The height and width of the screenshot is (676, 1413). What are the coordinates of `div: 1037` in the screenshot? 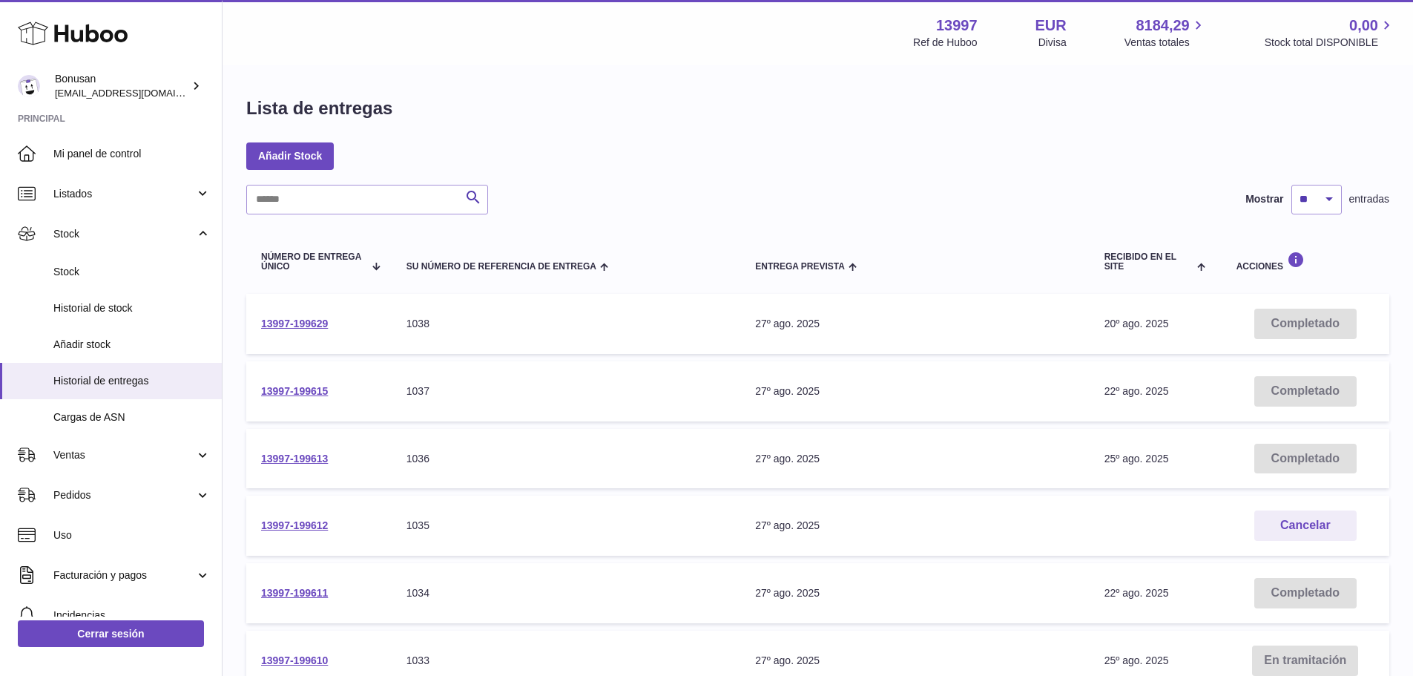 It's located at (566, 391).